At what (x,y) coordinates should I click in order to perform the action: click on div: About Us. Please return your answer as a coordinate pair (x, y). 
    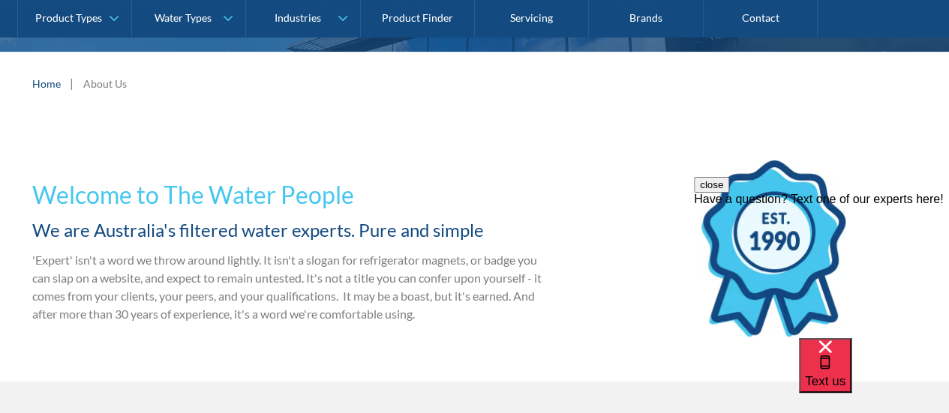
    Looking at the image, I should click on (105, 83).